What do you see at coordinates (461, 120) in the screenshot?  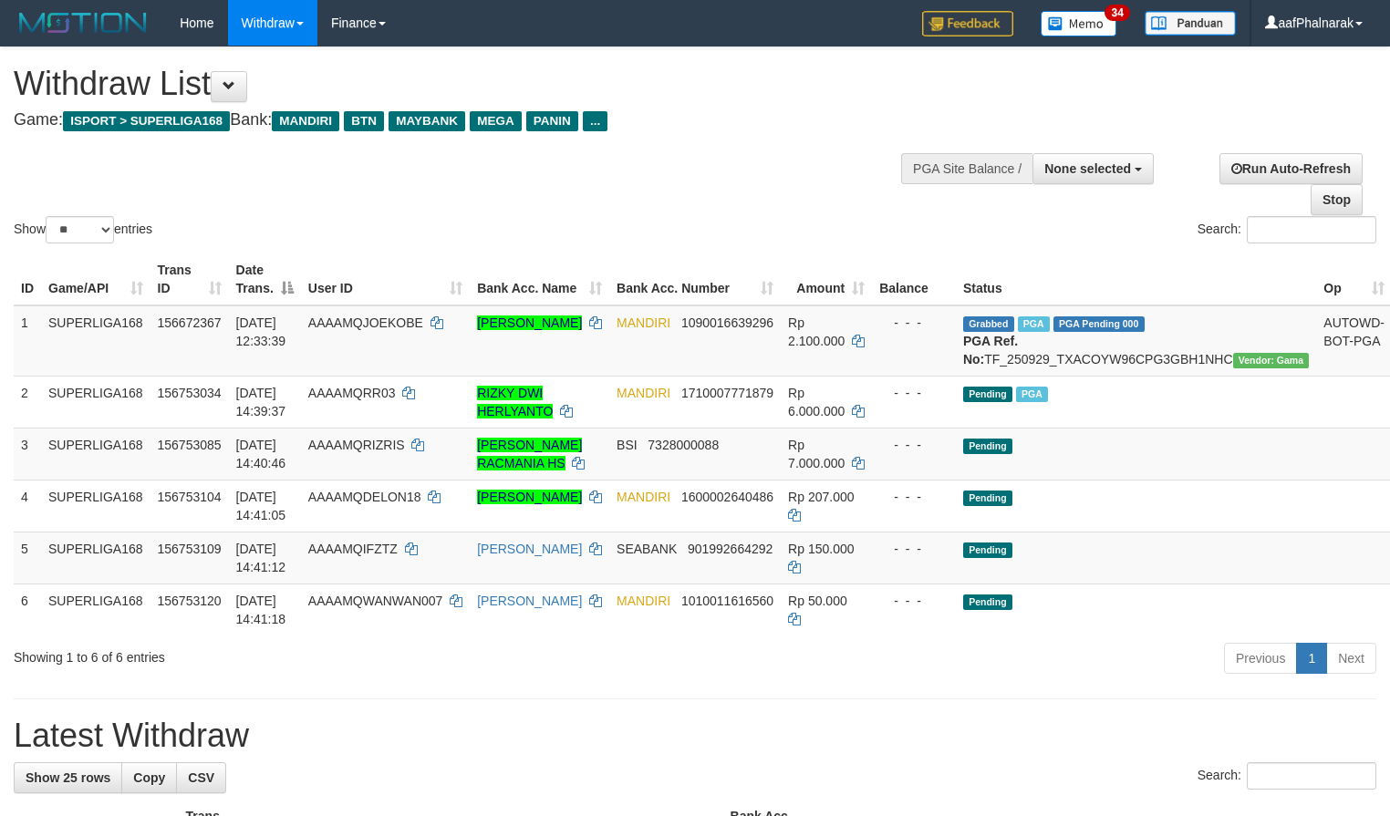 I see `h4: Game: Bank:` at bounding box center [461, 120].